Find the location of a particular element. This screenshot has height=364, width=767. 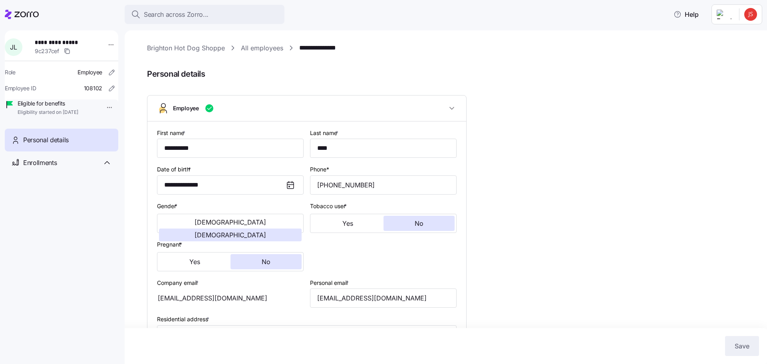

label: Last name is located at coordinates (325, 133).